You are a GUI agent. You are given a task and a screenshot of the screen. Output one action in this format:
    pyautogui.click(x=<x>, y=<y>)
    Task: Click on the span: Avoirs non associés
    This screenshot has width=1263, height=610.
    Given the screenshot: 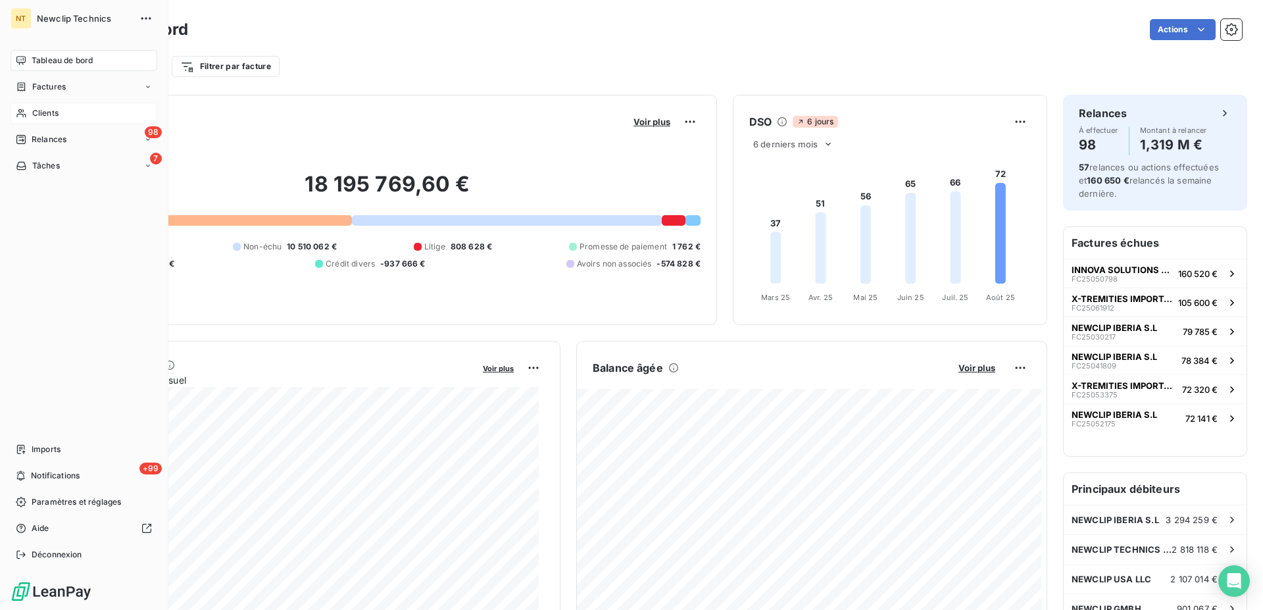 What is the action you would take?
    pyautogui.click(x=615, y=264)
    